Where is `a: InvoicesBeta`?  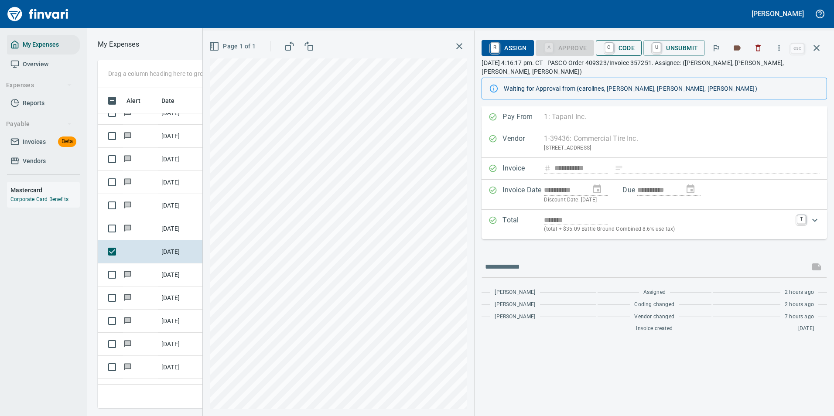 a: InvoicesBeta is located at coordinates (43, 142).